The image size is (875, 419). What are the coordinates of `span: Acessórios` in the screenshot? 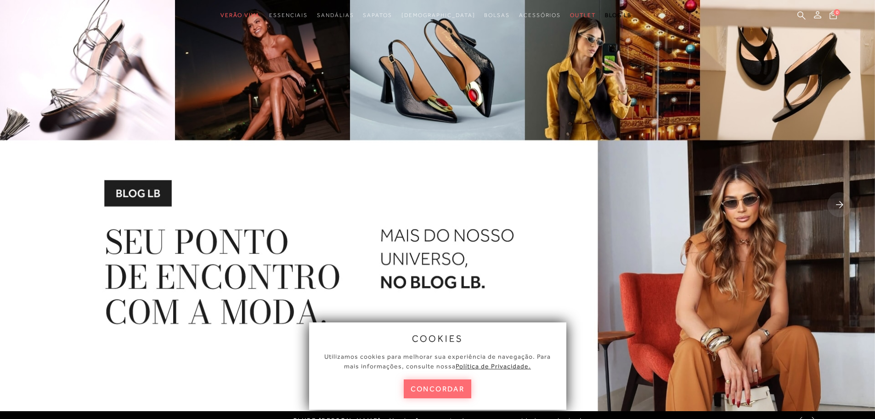 It's located at (540, 15).